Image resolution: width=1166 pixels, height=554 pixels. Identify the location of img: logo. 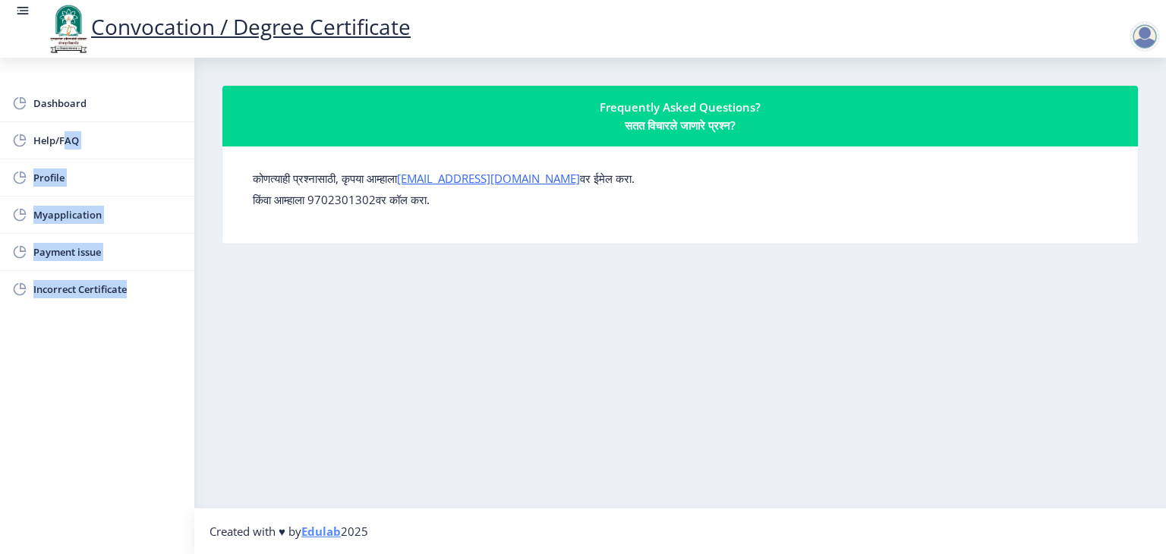
(68, 29).